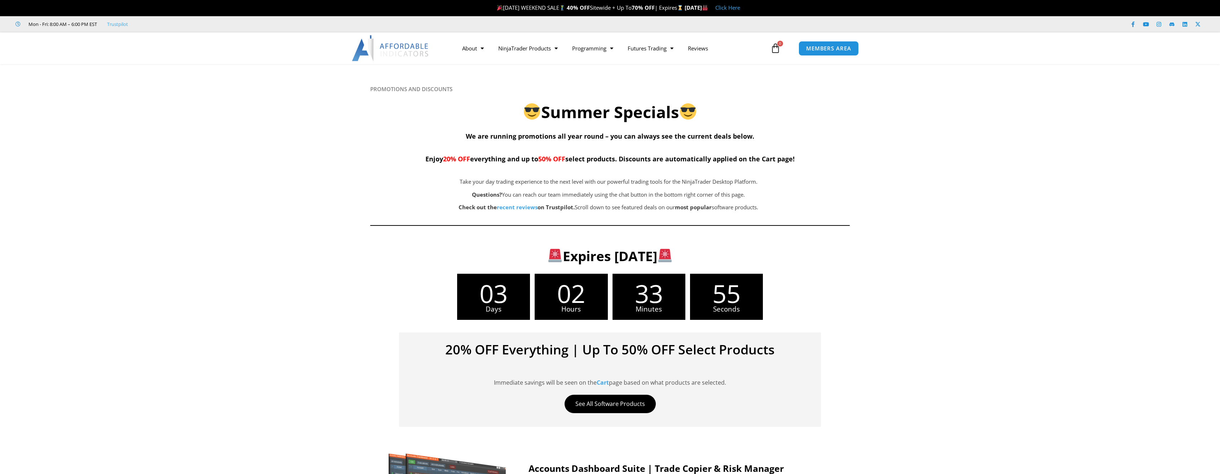 The width and height of the screenshot is (1220, 474). I want to click on b: most popular, so click(693, 207).